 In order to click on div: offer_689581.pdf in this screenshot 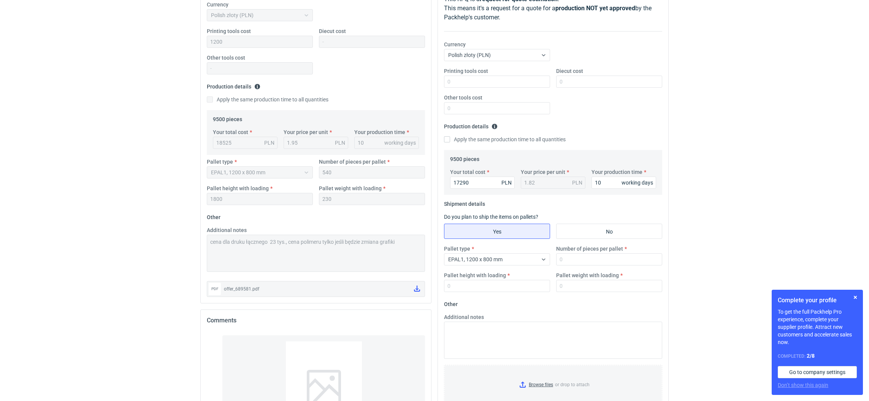, I will do `click(316, 289)`.